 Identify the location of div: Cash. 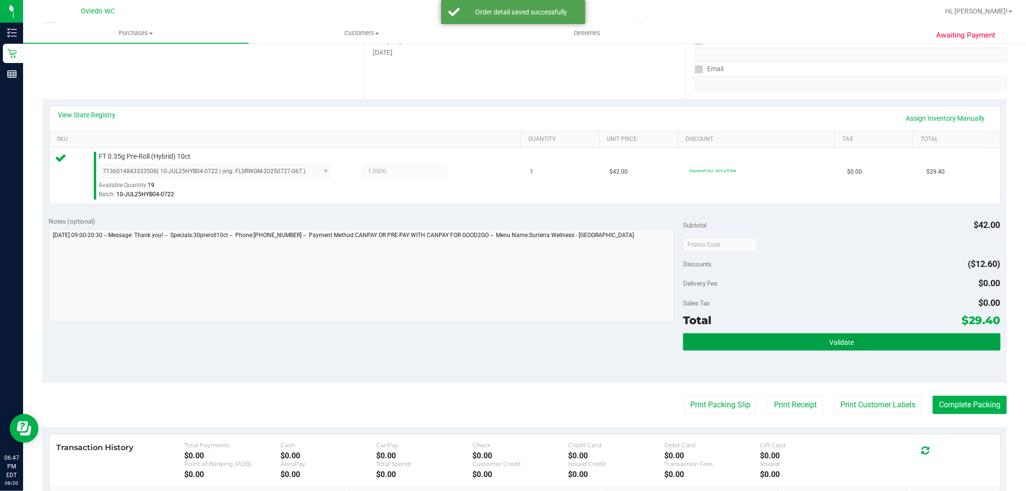
(328, 445).